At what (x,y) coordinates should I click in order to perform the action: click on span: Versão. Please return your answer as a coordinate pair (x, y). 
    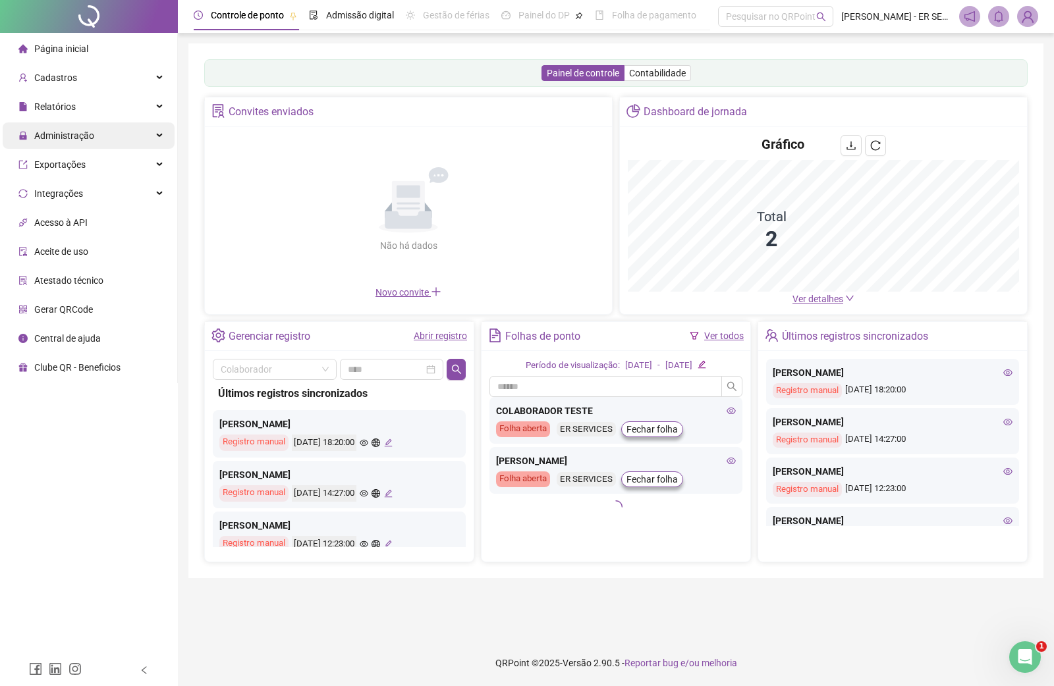
    Looking at the image, I should click on (577, 663).